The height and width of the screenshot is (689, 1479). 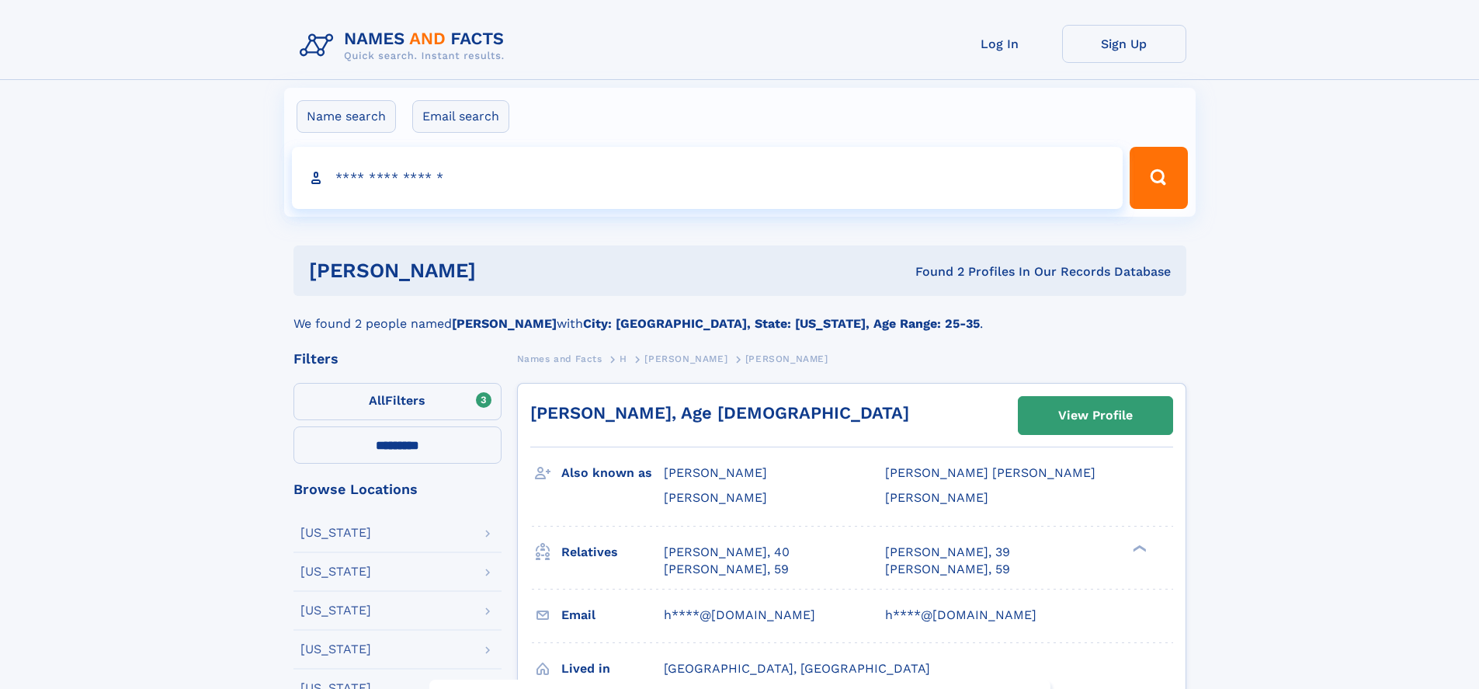 What do you see at coordinates (623, 359) in the screenshot?
I see `span: H` at bounding box center [623, 359].